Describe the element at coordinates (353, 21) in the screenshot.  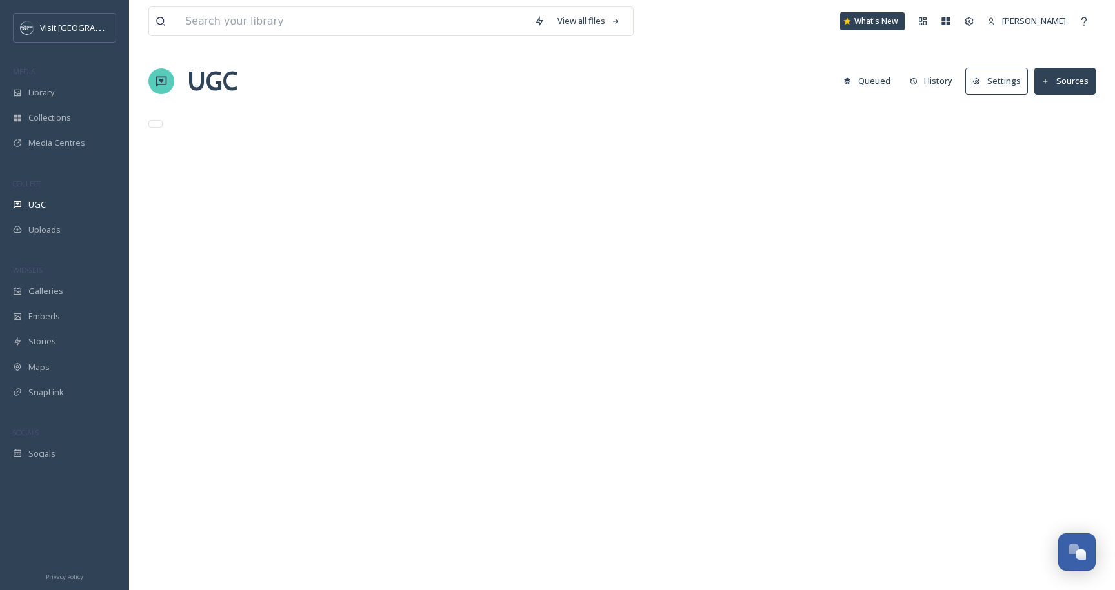
I see `input: Search your library` at that location.